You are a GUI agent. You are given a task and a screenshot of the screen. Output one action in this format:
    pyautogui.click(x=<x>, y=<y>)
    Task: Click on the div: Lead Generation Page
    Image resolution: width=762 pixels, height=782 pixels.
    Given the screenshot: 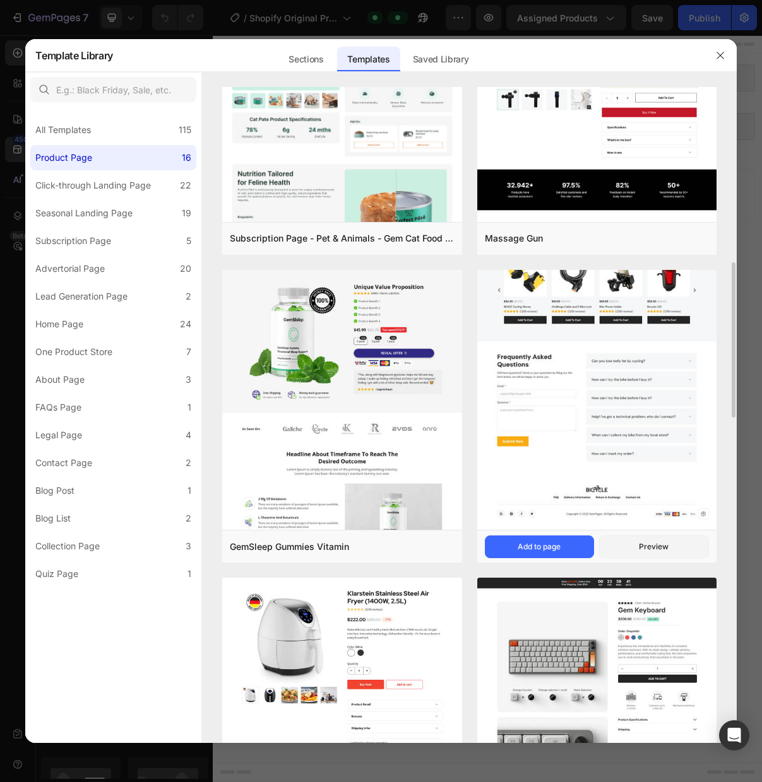 What is the action you would take?
    pyautogui.click(x=81, y=297)
    